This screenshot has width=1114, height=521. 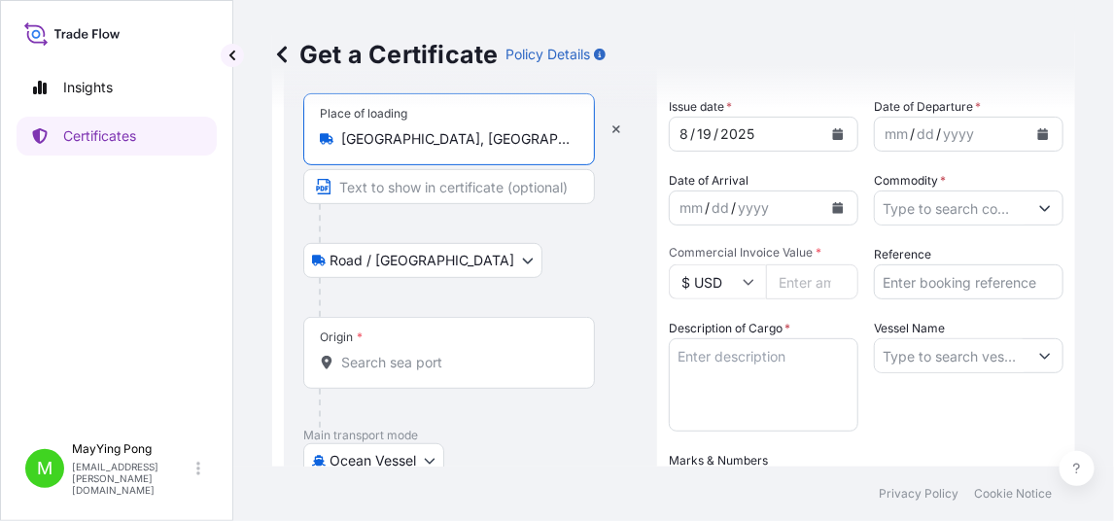 What do you see at coordinates (951, 356) in the screenshot?
I see `input: Type to search vessel name or IMO` at bounding box center [951, 356].